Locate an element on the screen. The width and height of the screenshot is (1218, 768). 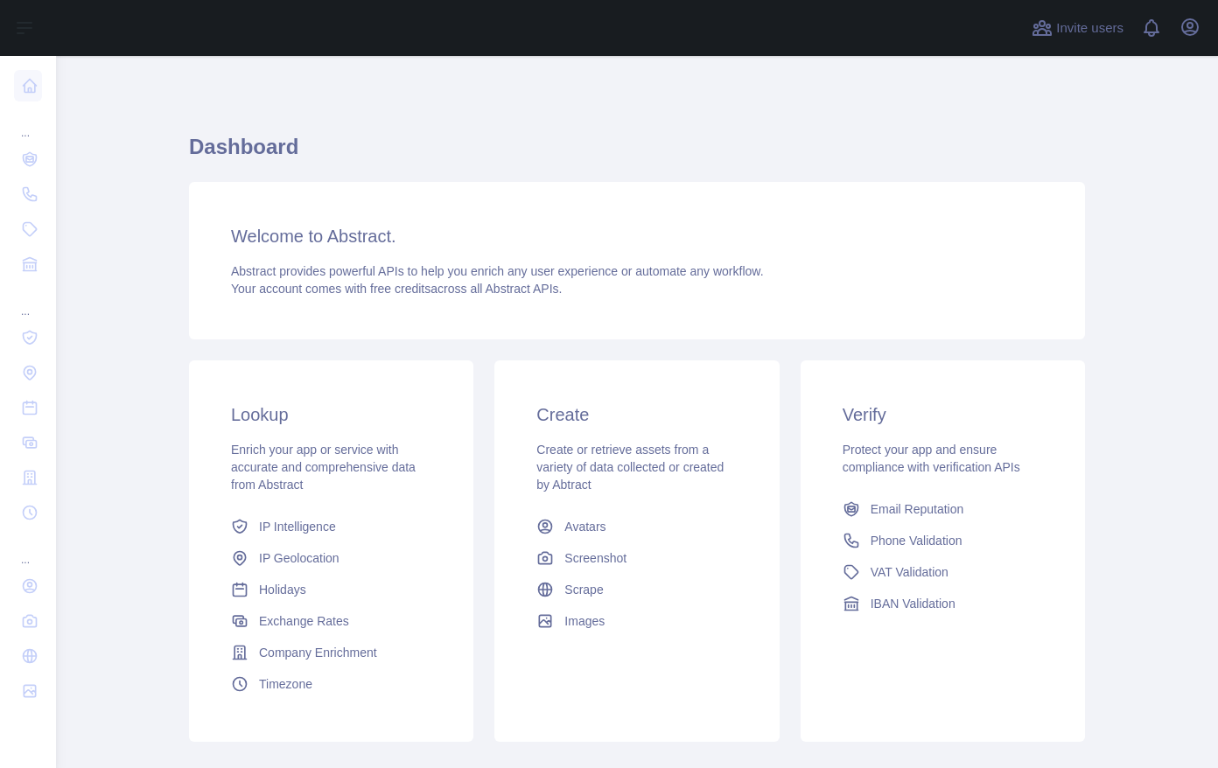
span: Abstract provides powerful APIs to help you enrich any user experience or automate any workflow. is located at coordinates (497, 271).